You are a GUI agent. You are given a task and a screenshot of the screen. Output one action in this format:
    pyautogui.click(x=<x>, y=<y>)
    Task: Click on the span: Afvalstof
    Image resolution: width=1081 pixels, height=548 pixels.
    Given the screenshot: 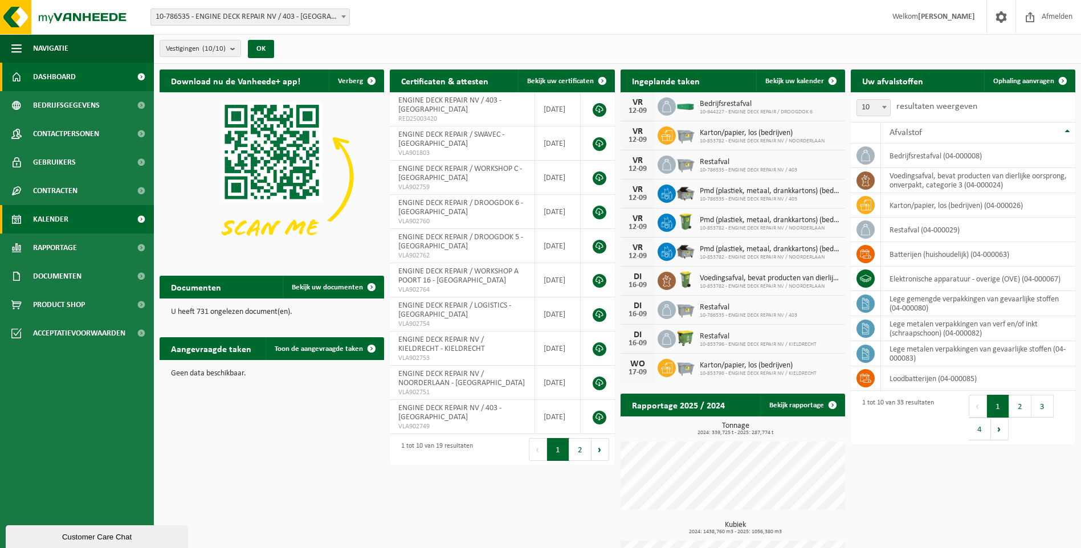 What is the action you would take?
    pyautogui.click(x=905, y=133)
    